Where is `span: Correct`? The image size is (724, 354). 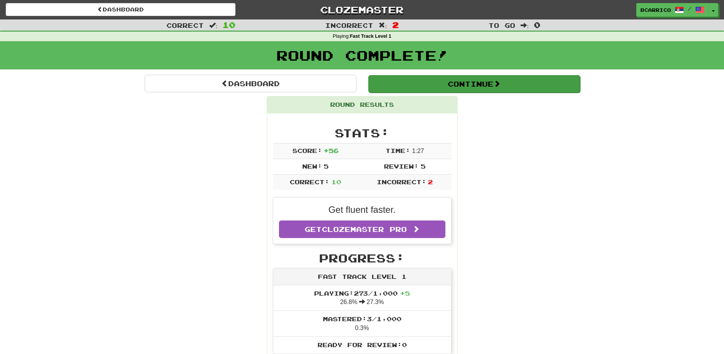
span: Correct is located at coordinates (185, 25).